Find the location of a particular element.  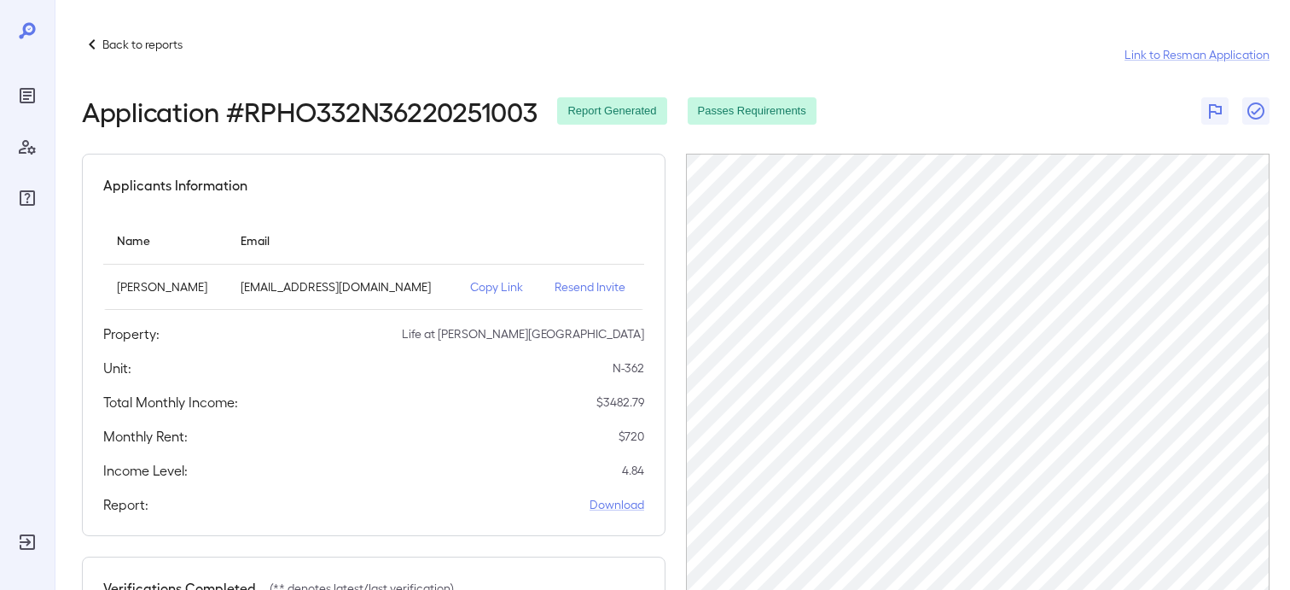

p: Back to reports is located at coordinates (142, 44).